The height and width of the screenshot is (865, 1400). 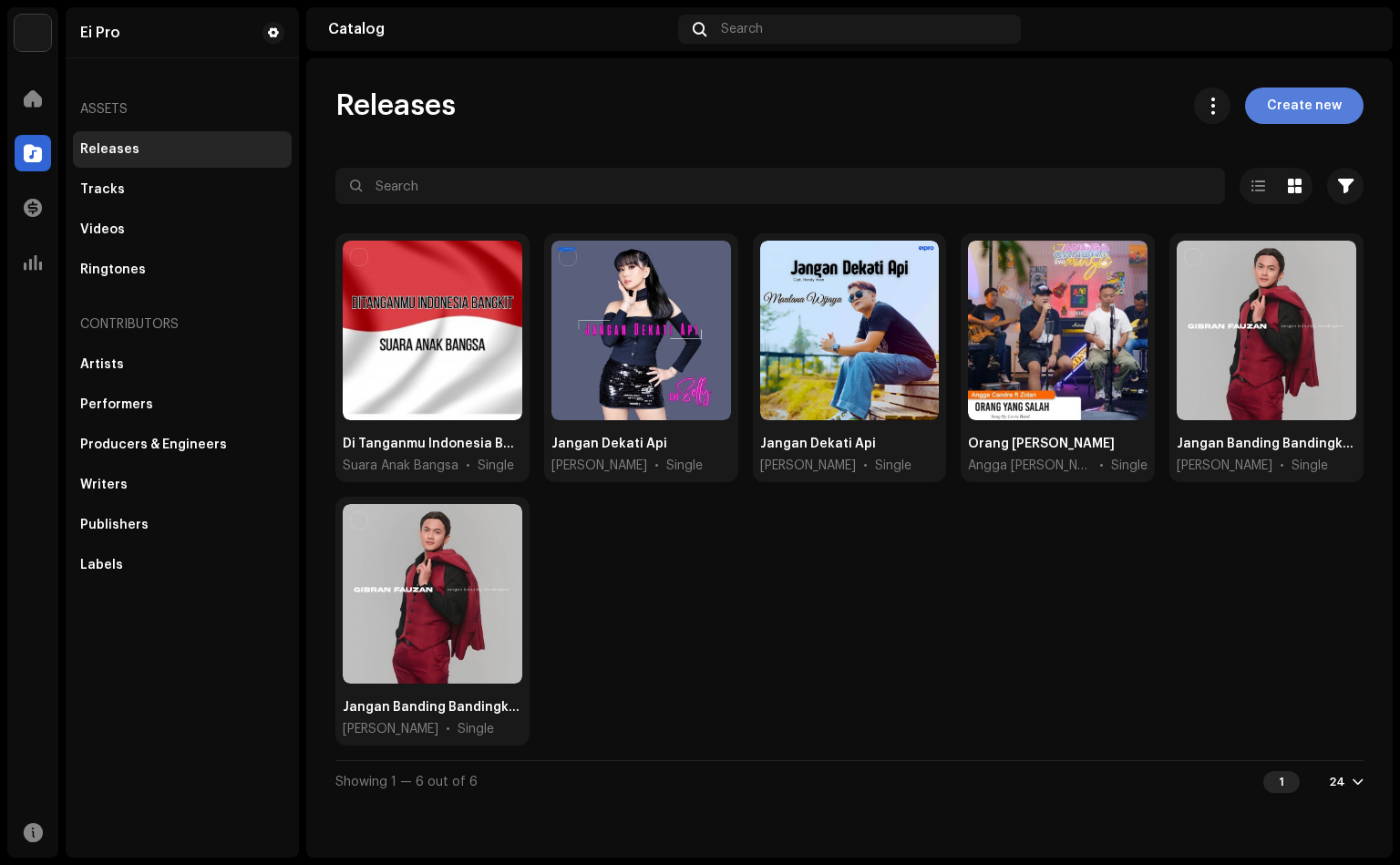 I want to click on div: Tracks, so click(x=102, y=189).